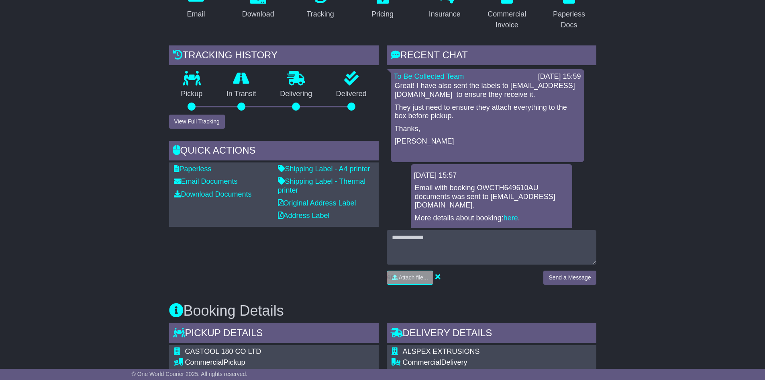  I want to click on span: ALSPEX EXTRUSIONS, so click(441, 351).